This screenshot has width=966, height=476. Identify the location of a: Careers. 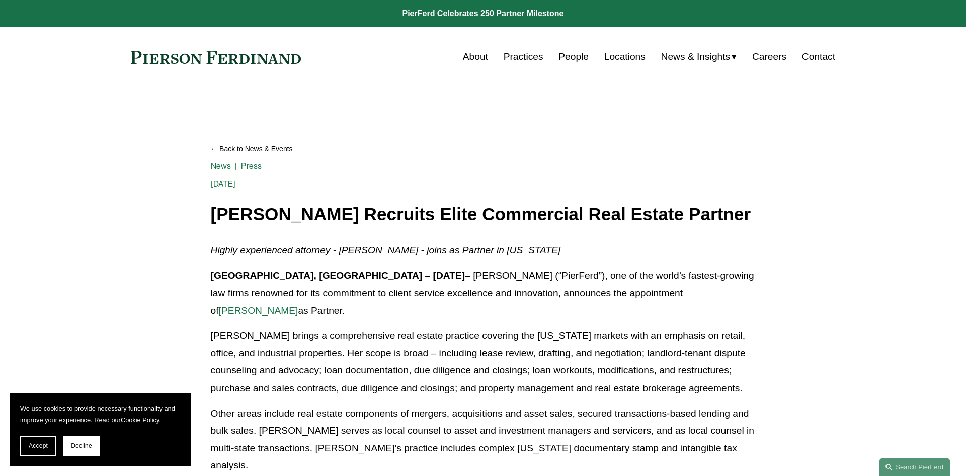
(769, 57).